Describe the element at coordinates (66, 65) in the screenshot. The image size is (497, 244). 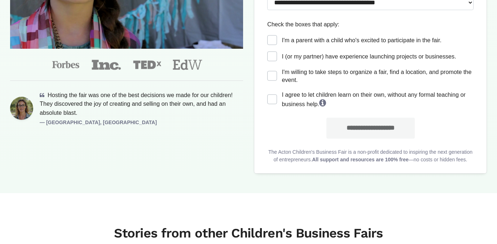
I see `img: forbes-fa5d64866bcb1cab5e5385ee4197b3af65bd4ce70a33c46b7494fa0b80b137fa.png` at that location.